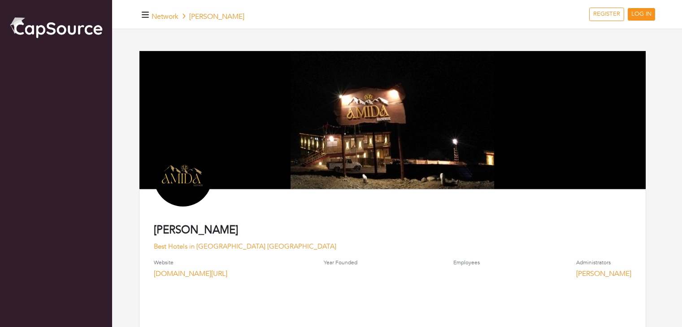 The width and height of the screenshot is (682, 327). What do you see at coordinates (56, 27) in the screenshot?
I see `img: cap_logo.png` at bounding box center [56, 27].